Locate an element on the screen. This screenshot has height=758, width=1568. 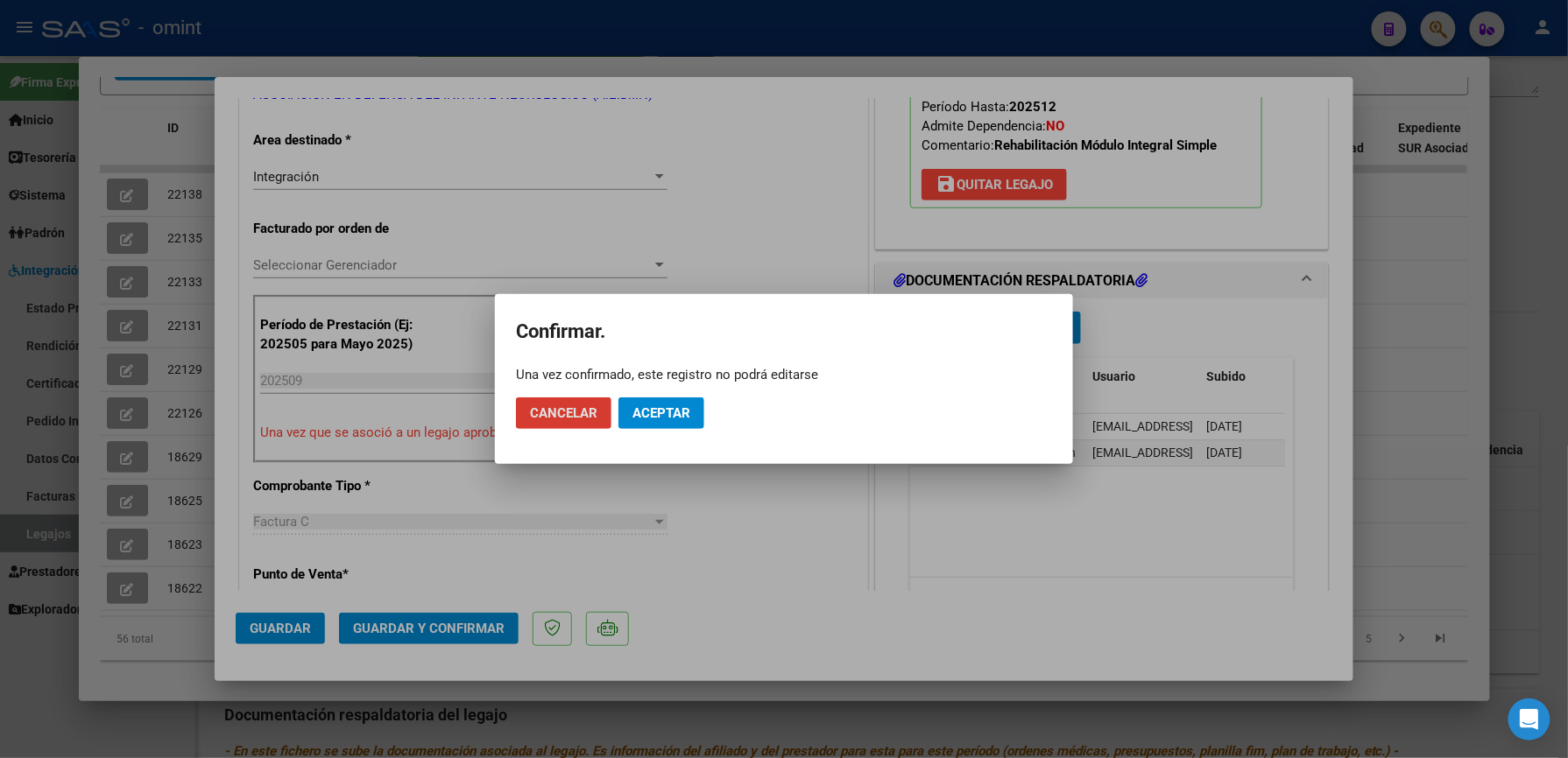
span: Cancelar is located at coordinates (563, 413).